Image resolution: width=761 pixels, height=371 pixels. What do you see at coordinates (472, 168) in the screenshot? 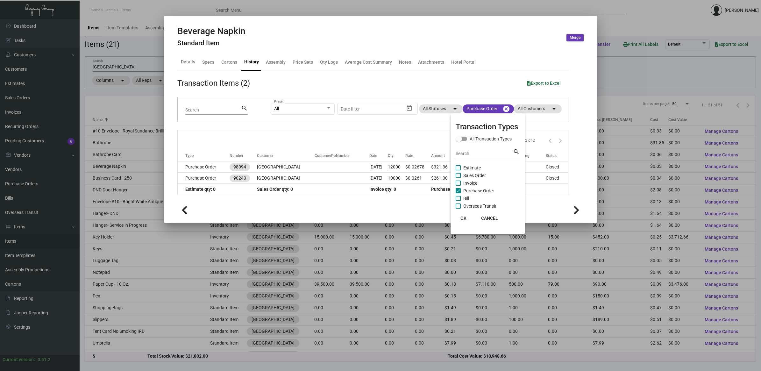
I see `span: Estimate` at bounding box center [472, 168].